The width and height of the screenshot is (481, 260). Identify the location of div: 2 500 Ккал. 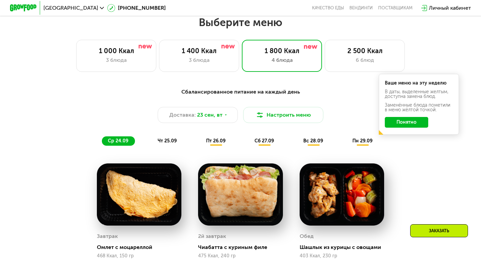
(365, 51).